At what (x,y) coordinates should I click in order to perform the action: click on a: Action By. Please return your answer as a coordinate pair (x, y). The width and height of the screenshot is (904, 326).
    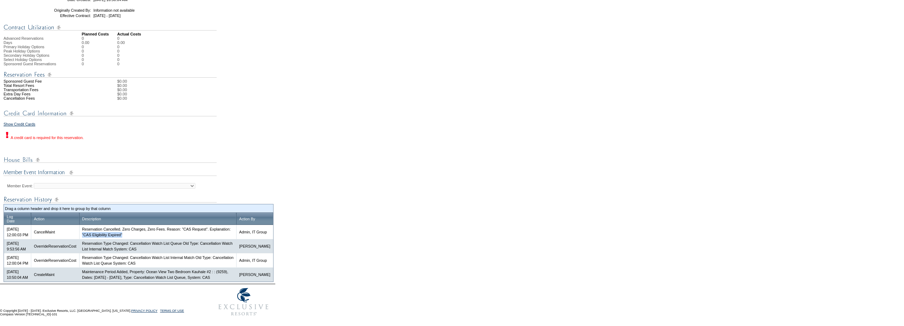
    Looking at the image, I should click on (247, 219).